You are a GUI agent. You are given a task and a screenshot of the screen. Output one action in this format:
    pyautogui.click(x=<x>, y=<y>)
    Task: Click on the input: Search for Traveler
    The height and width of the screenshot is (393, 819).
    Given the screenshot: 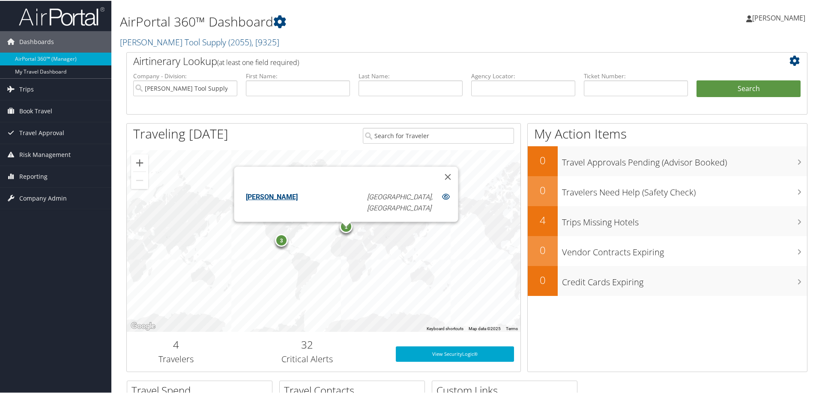 What is the action you would take?
    pyautogui.click(x=438, y=135)
    